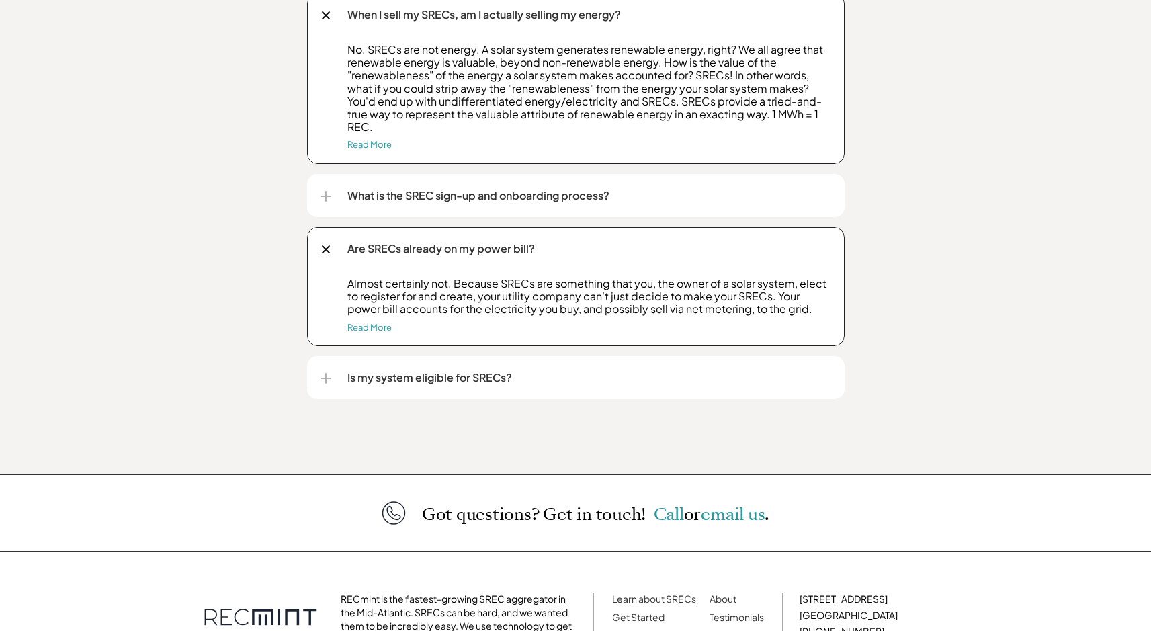  What do you see at coordinates (732, 514) in the screenshot?
I see `span: email us` at bounding box center [732, 514].